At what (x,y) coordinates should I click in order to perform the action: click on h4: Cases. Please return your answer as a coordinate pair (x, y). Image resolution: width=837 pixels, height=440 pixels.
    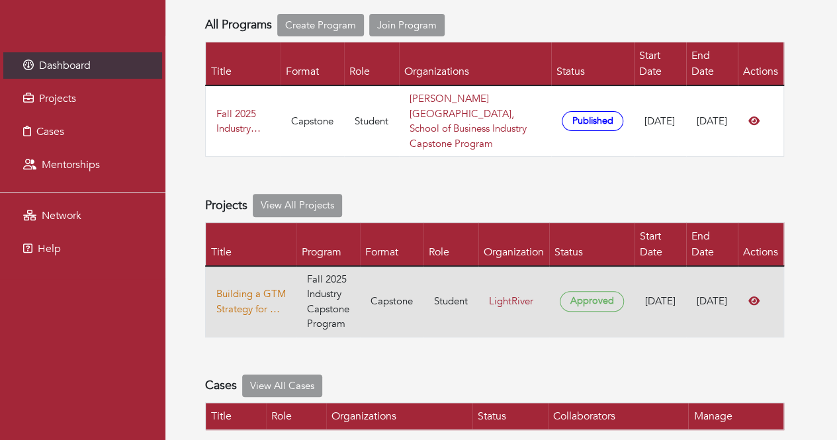
    Looking at the image, I should click on (221, 386).